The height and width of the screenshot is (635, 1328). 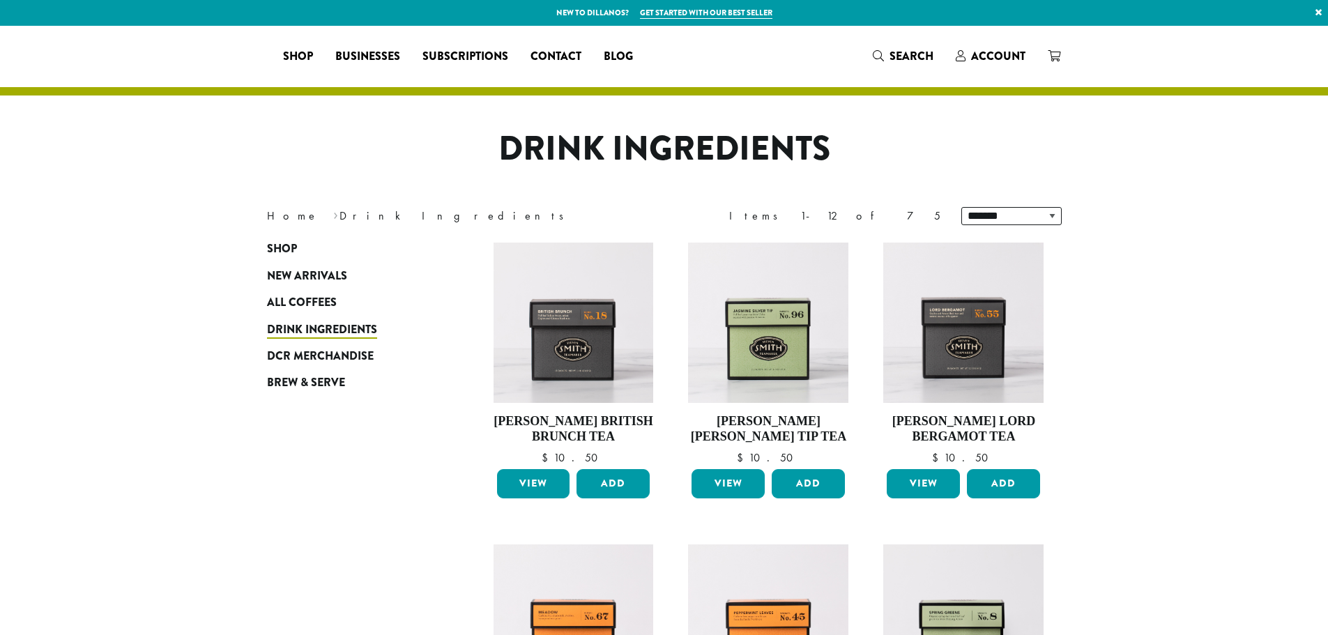 What do you see at coordinates (322, 330) in the screenshot?
I see `span: Drink Ingredients` at bounding box center [322, 330].